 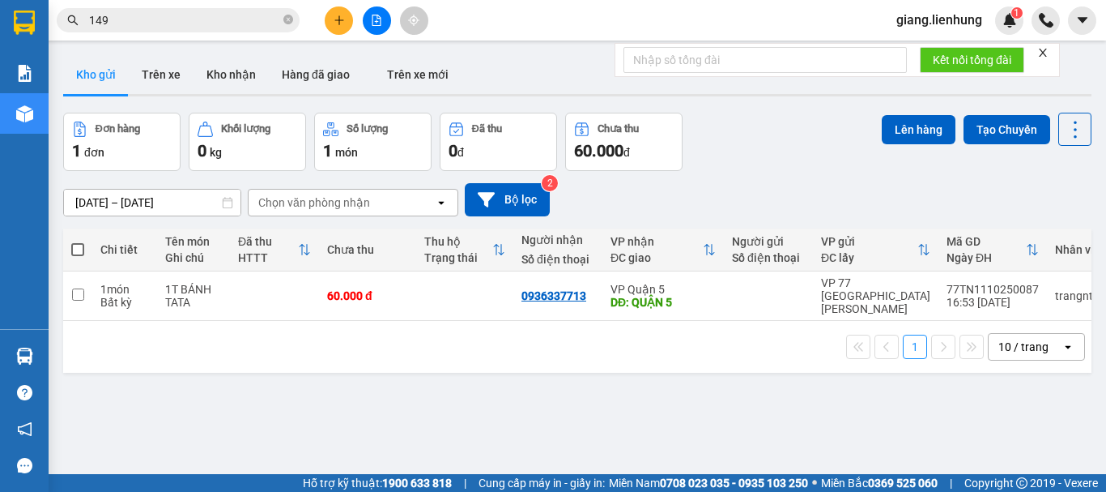 What do you see at coordinates (24, 23) in the screenshot?
I see `img: logo-vxr` at bounding box center [24, 23].